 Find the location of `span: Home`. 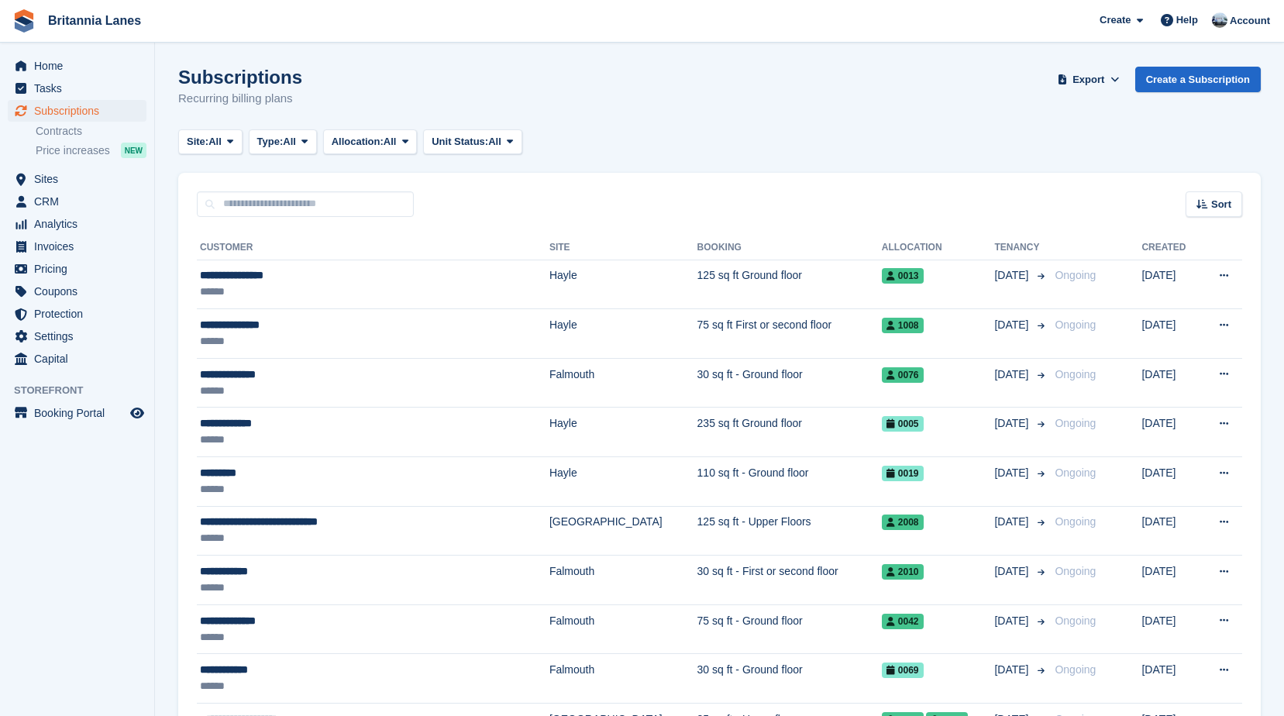

span: Home is located at coordinates (81, 66).